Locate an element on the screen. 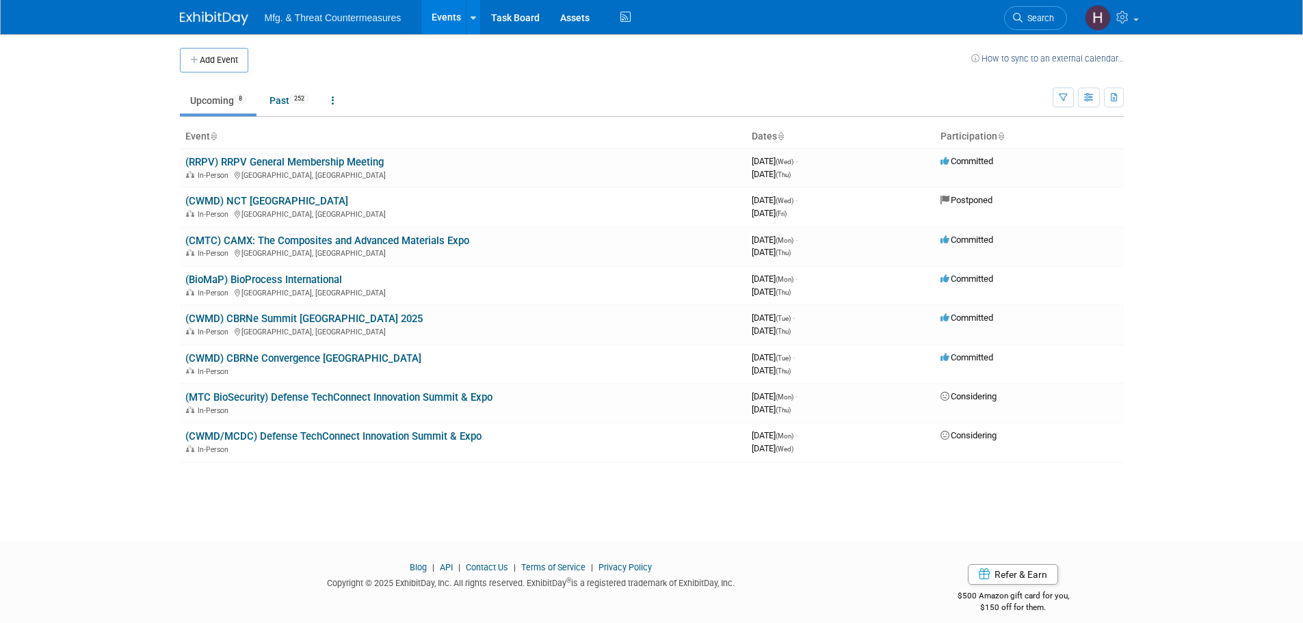 This screenshot has width=1303, height=623. button: Add Event is located at coordinates (214, 60).